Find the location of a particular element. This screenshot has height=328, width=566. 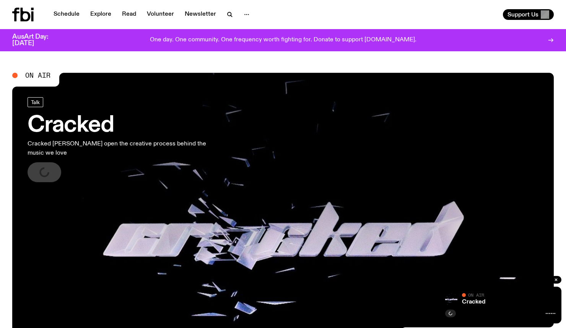

a: Newsletter is located at coordinates (200, 15).